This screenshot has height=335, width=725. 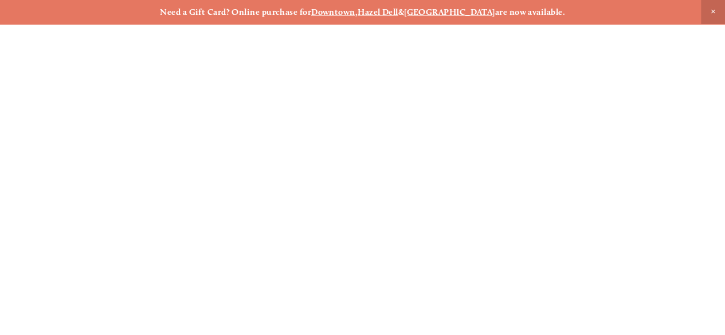 What do you see at coordinates (378, 12) in the screenshot?
I see `a: Hazel Dell` at bounding box center [378, 12].